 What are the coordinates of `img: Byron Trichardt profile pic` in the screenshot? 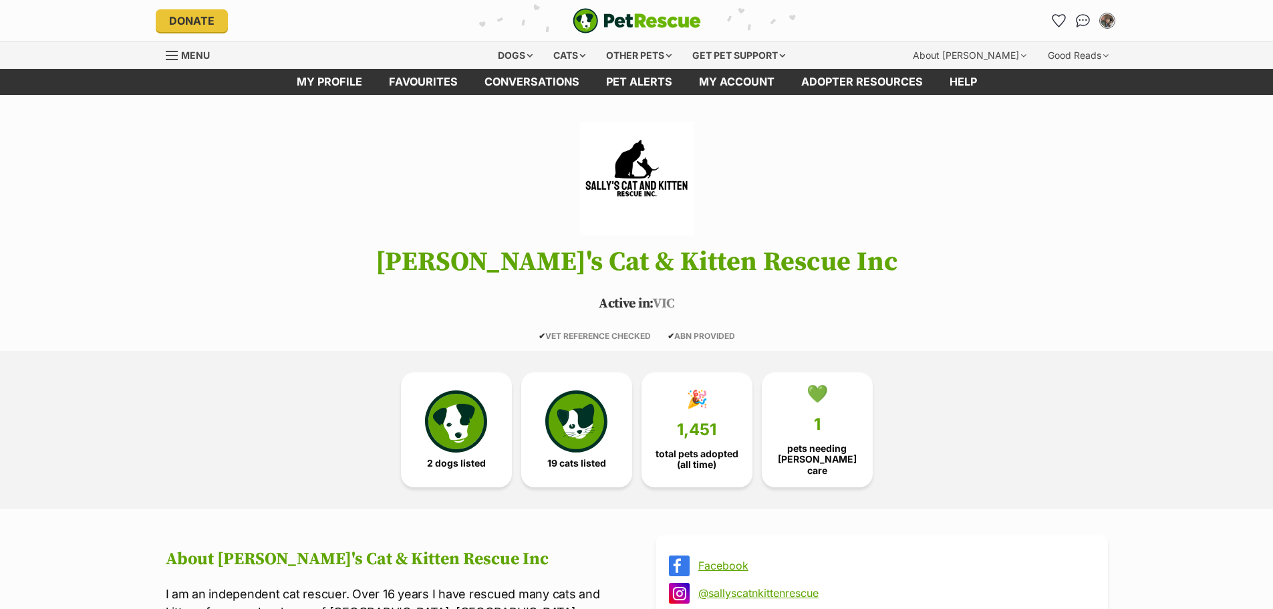 It's located at (1107, 21).